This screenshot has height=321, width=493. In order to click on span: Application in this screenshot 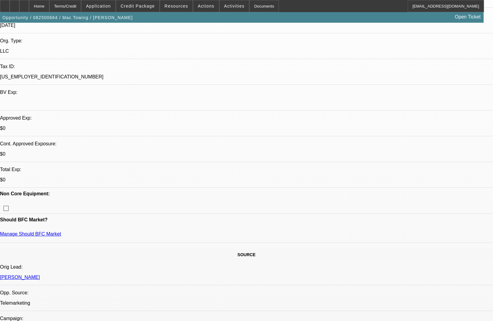, I will do `click(98, 6)`.